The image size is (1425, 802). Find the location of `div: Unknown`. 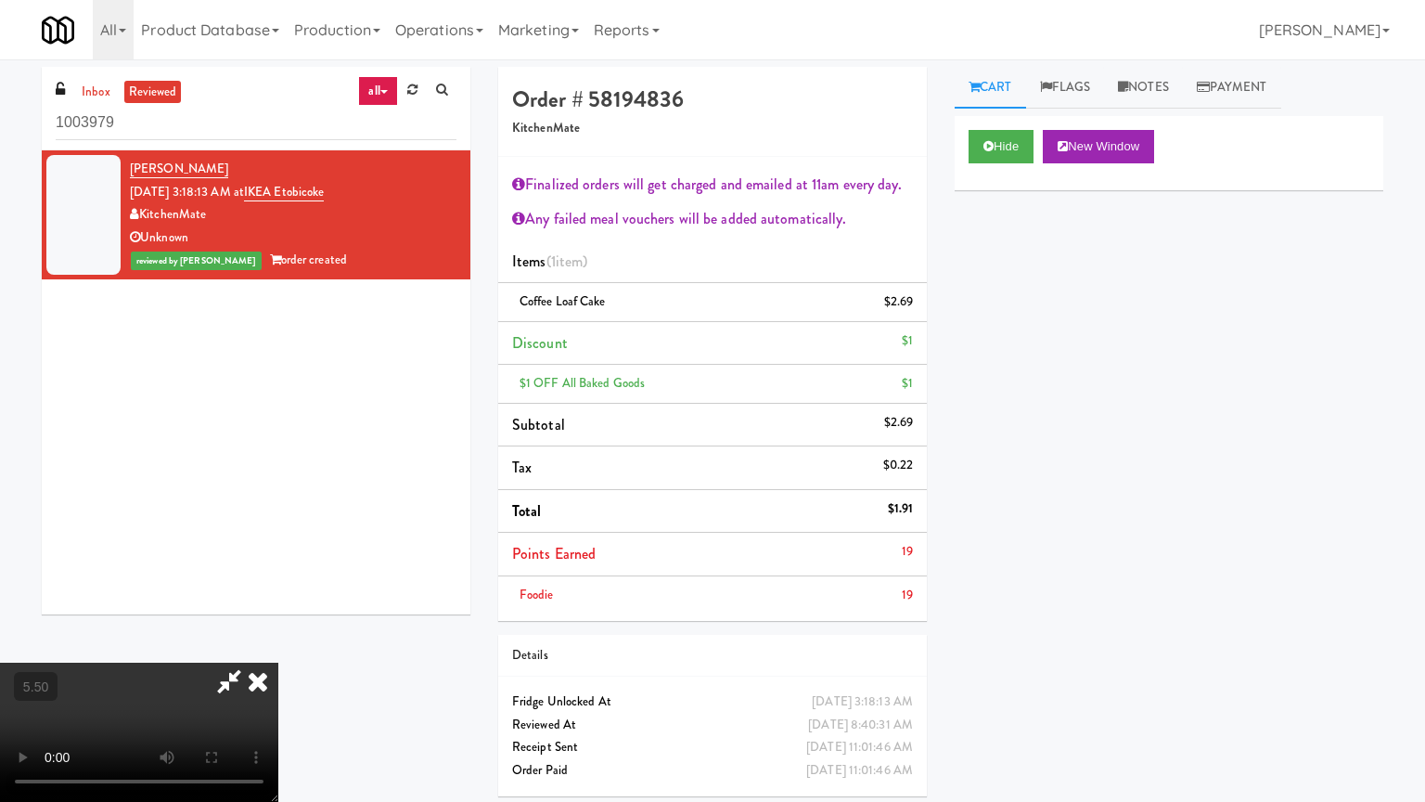

div: Unknown is located at coordinates (293, 237).